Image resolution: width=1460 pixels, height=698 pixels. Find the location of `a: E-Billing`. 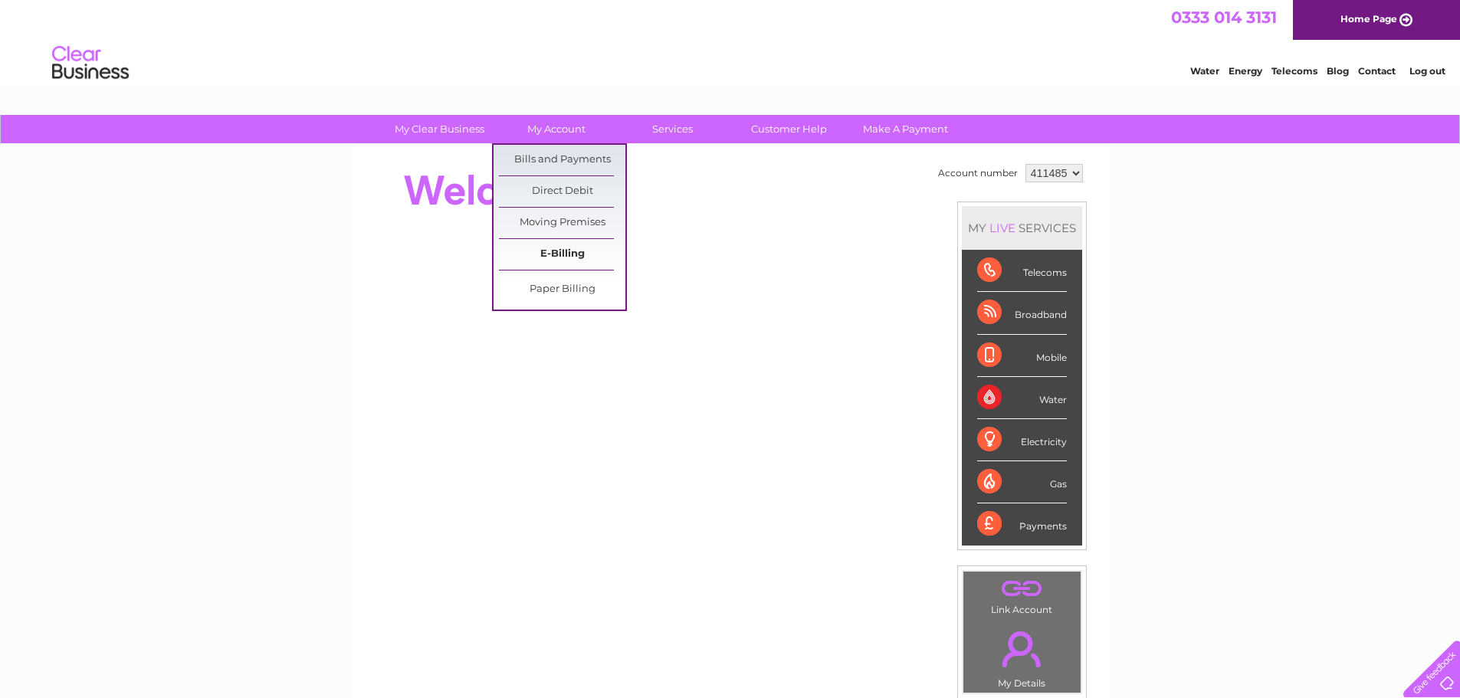

a: E-Billing is located at coordinates (562, 254).